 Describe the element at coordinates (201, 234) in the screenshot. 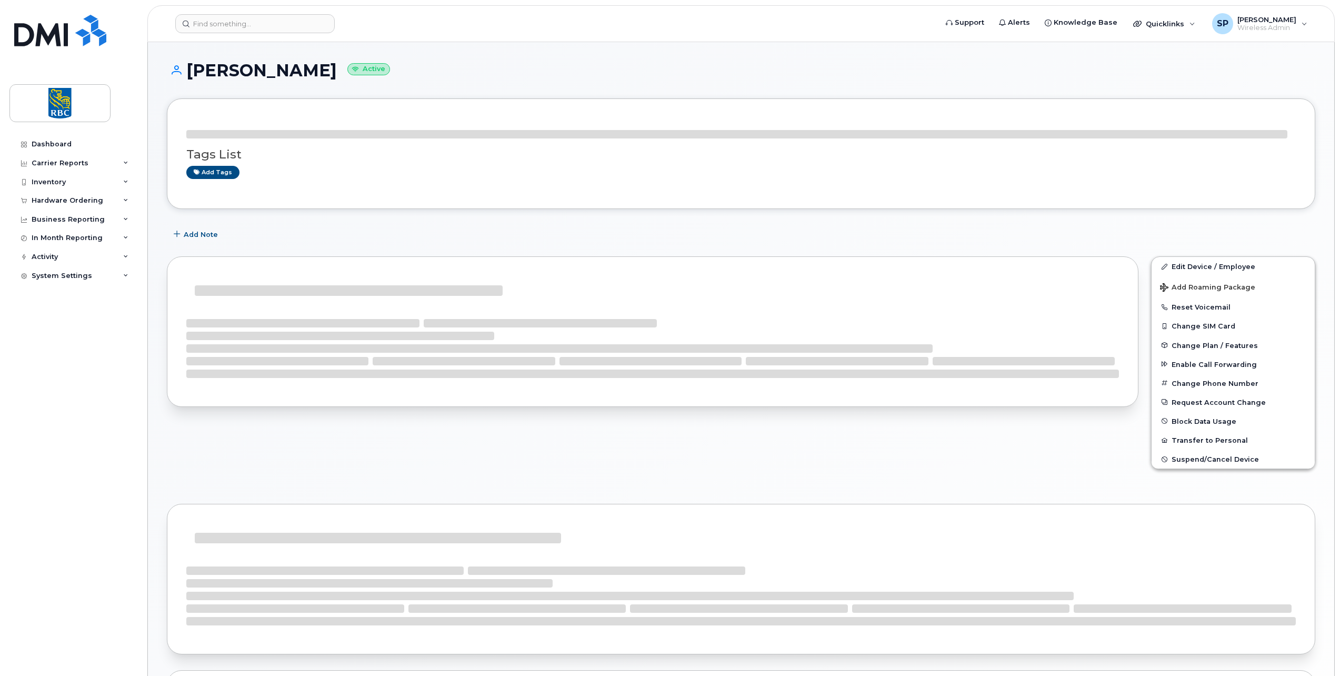

I see `span: Add Note` at that location.